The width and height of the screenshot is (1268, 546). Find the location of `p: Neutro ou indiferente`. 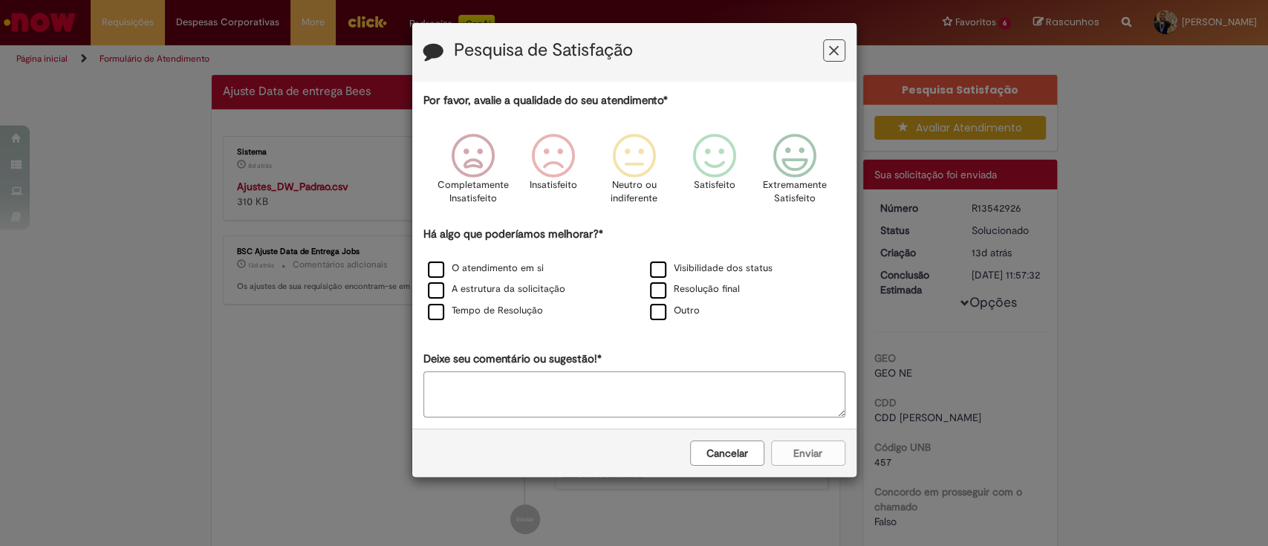

p: Neutro ou indiferente is located at coordinates (633, 192).